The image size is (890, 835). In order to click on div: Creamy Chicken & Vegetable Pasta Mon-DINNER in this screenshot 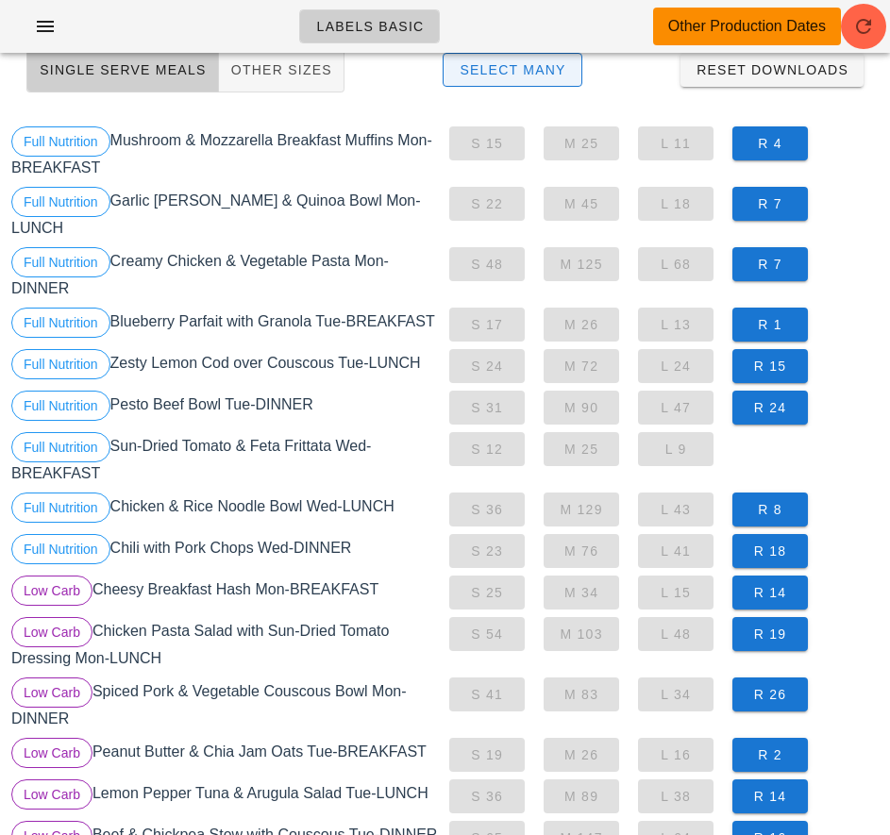, I will do `click(226, 274)`.